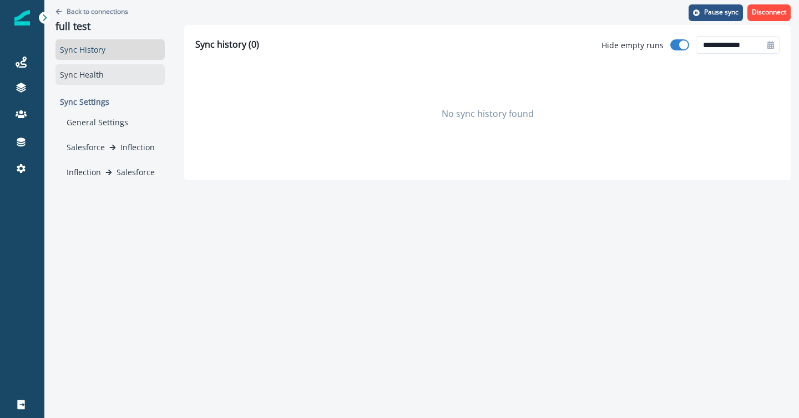 The image size is (799, 418). What do you see at coordinates (113, 122) in the screenshot?
I see `div: General Settings` at bounding box center [113, 122].